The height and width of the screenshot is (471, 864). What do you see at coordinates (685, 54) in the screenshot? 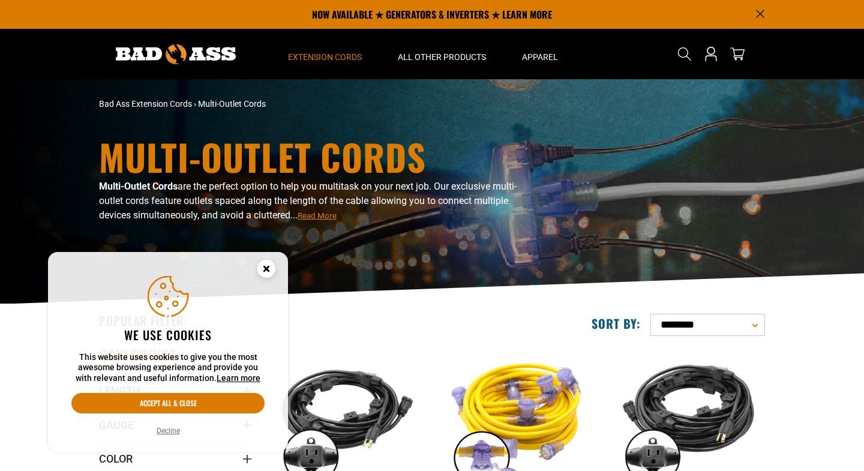
I see `summary: Search` at bounding box center [685, 54].